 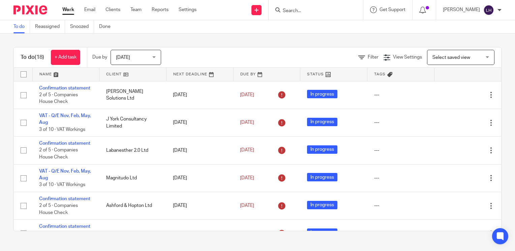 What do you see at coordinates (451, 58) in the screenshot?
I see `span: Select saved view` at bounding box center [451, 58].